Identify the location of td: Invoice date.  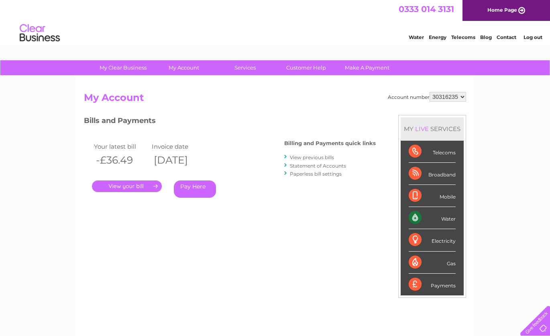
(179, 146).